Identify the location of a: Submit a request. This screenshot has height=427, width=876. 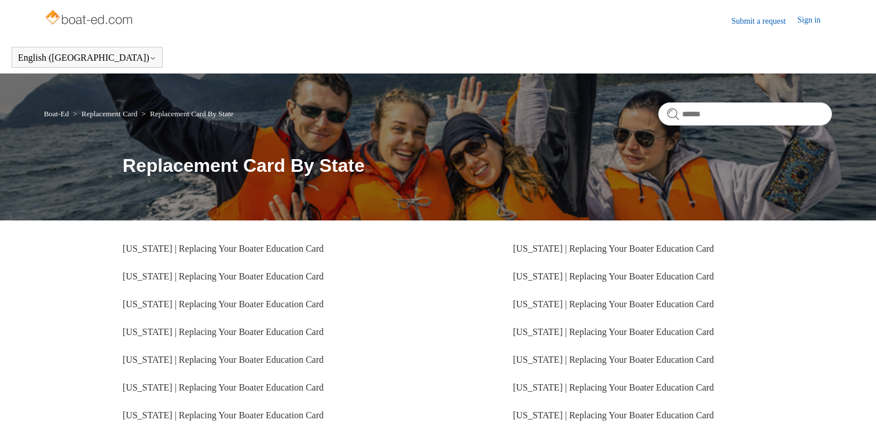
(764, 21).